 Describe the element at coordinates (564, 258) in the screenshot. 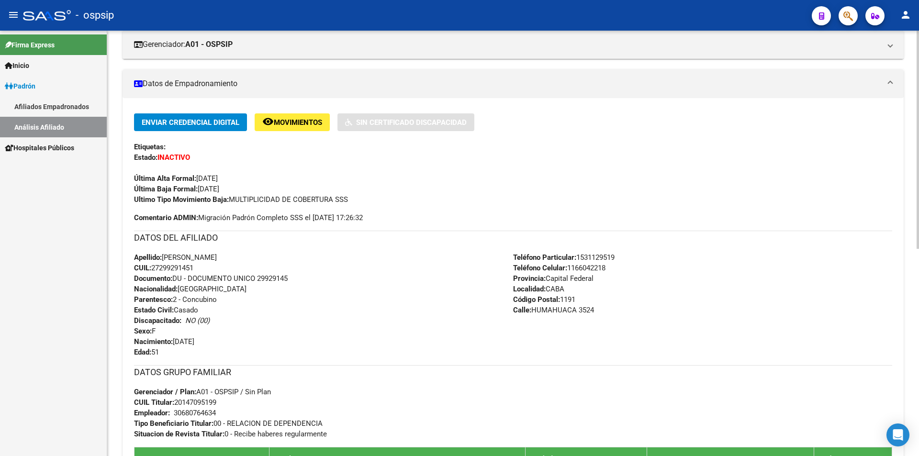

I see `span: 1531129519` at that location.